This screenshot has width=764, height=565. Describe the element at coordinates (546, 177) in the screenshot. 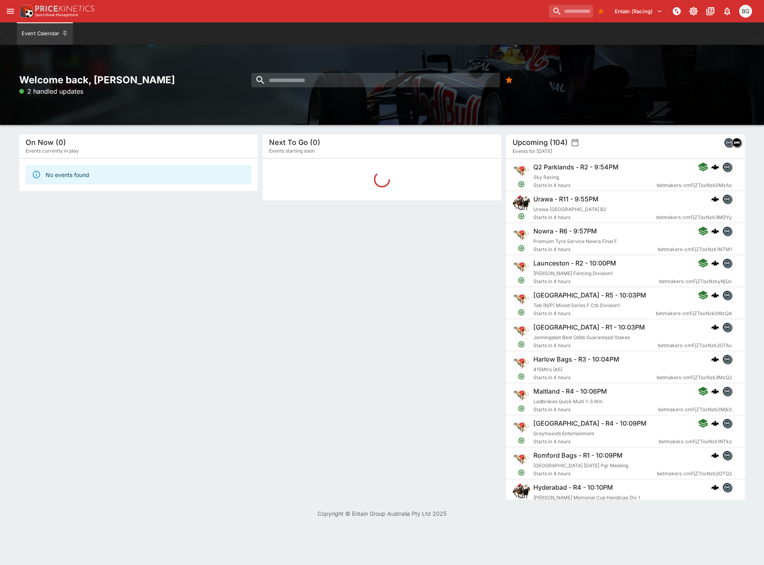

I see `span: Sky Racing` at that location.